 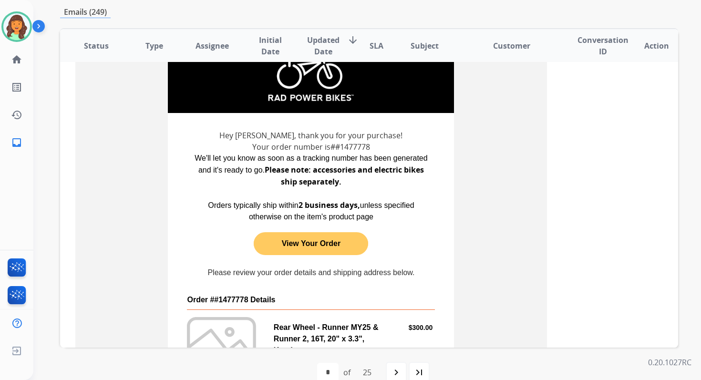 What do you see at coordinates (154, 46) in the screenshot?
I see `span: Type` at bounding box center [154, 46].